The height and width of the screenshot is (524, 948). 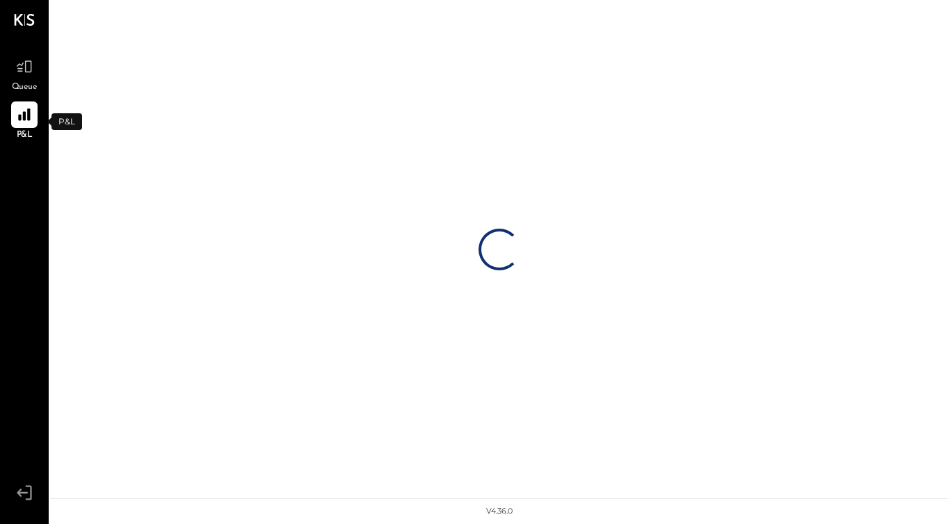 What do you see at coordinates (24, 74) in the screenshot?
I see `a: Queue` at bounding box center [24, 74].